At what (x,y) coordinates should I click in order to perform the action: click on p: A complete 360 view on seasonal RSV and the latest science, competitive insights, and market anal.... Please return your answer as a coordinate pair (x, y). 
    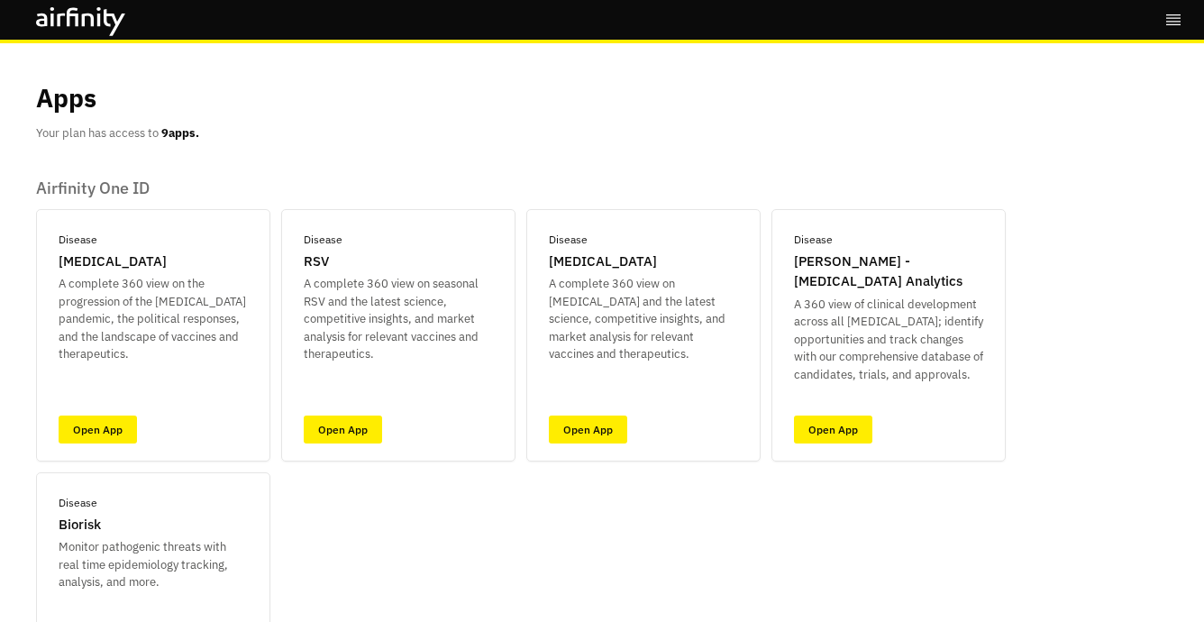
    Looking at the image, I should click on (398, 319).